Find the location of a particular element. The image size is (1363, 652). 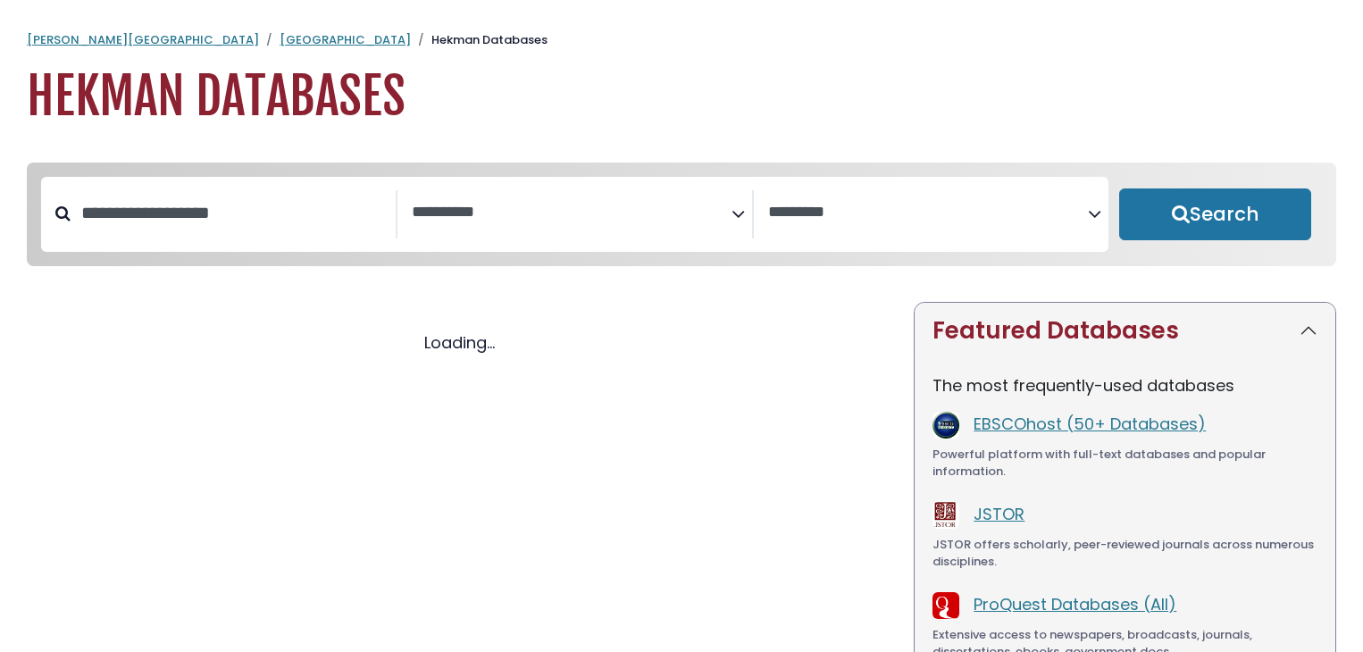

a: EBSCOhost (50+ Databases) is located at coordinates (1090, 423).